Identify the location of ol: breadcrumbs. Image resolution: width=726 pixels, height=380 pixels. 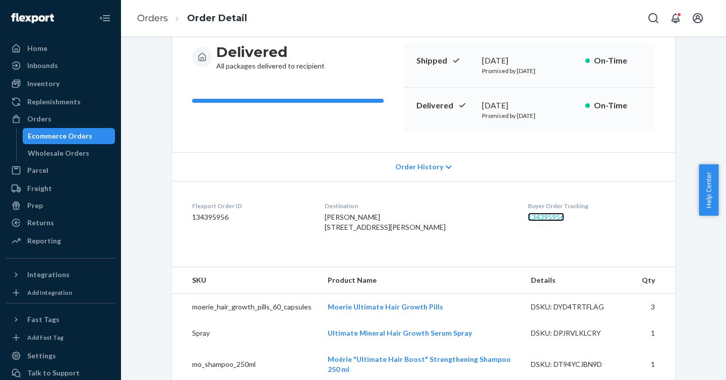
(192, 18).